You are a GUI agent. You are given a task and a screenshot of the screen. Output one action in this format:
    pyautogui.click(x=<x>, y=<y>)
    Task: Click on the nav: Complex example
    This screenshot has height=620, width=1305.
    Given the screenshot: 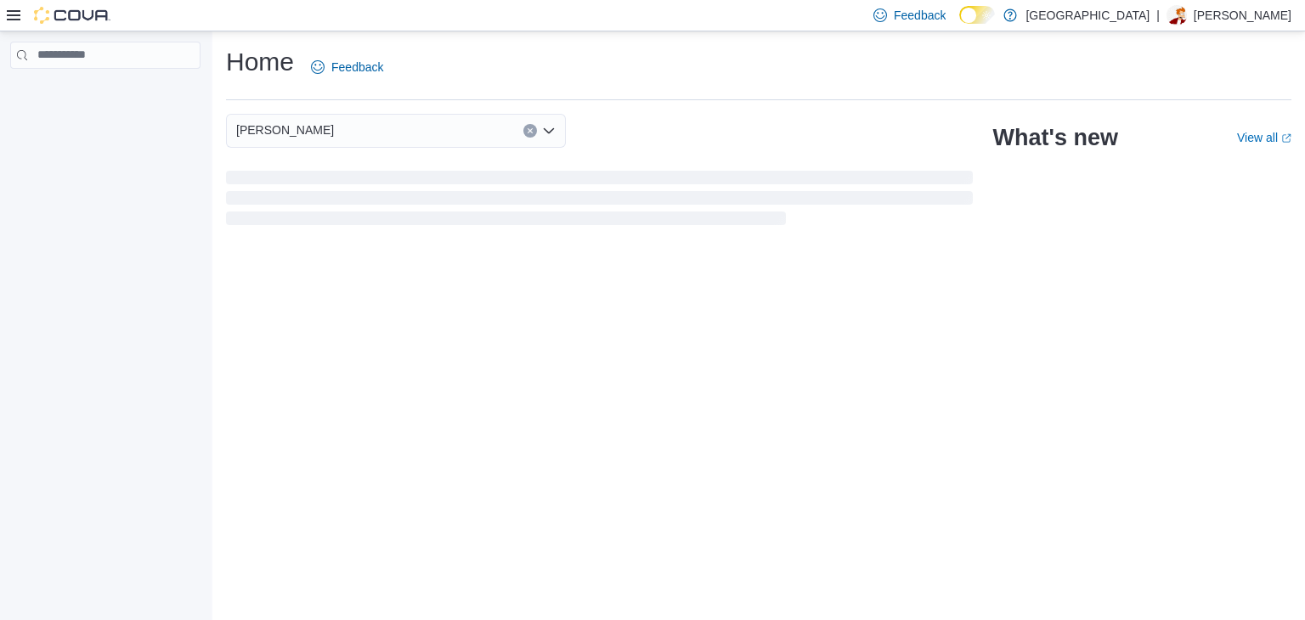 What is the action you would take?
    pyautogui.click(x=105, y=93)
    